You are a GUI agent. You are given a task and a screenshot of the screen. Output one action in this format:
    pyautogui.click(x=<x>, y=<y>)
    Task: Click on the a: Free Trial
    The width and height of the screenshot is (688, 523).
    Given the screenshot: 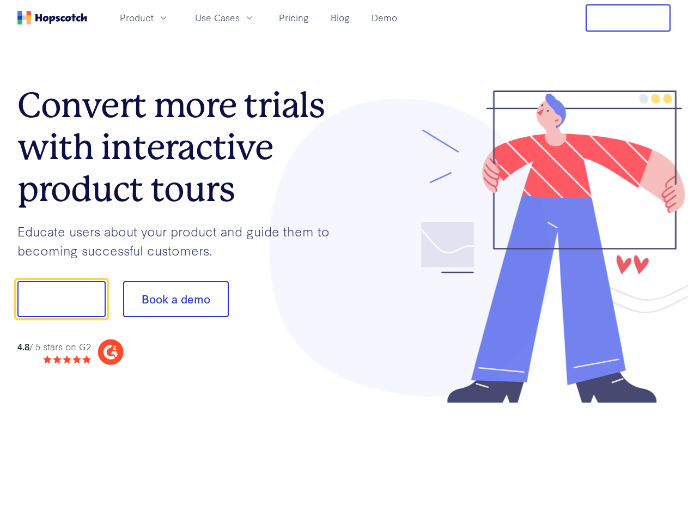 What is the action you would take?
    pyautogui.click(x=628, y=18)
    